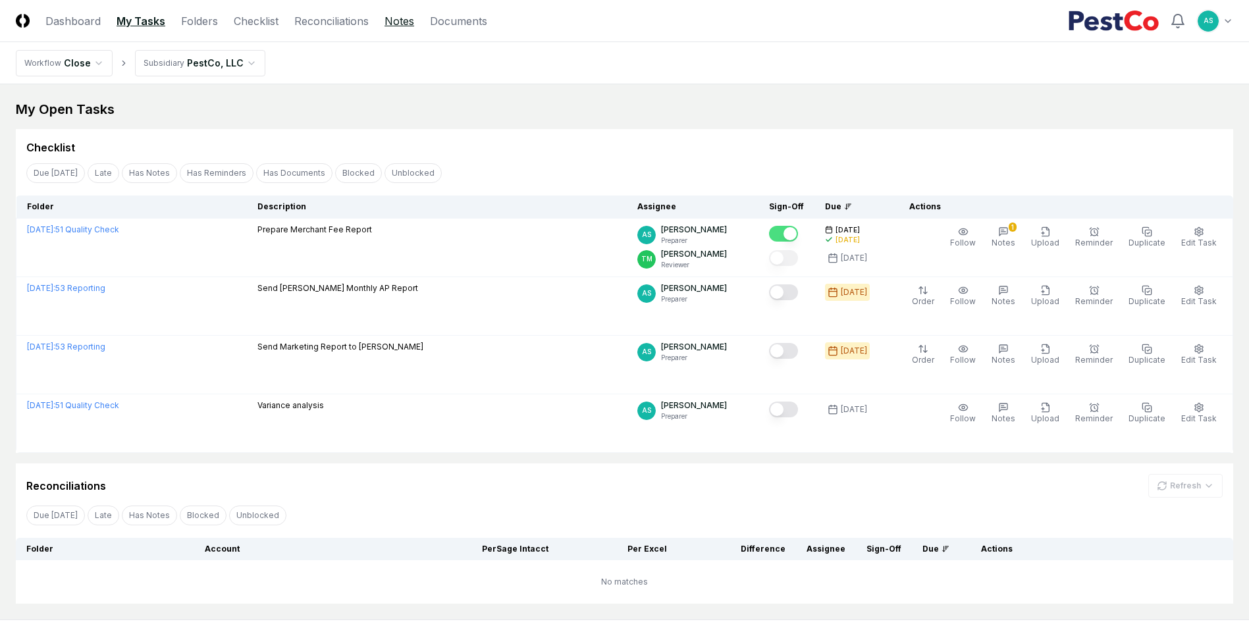 The width and height of the screenshot is (1249, 628). Describe the element at coordinates (624, 582) in the screenshot. I see `td: No matches` at that location.